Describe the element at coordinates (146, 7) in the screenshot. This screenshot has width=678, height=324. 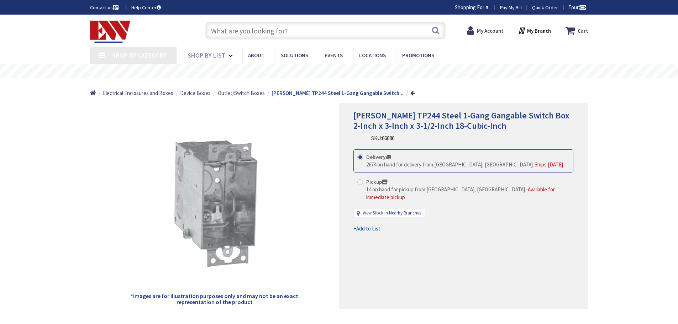
I see `a: Help Center` at that location.